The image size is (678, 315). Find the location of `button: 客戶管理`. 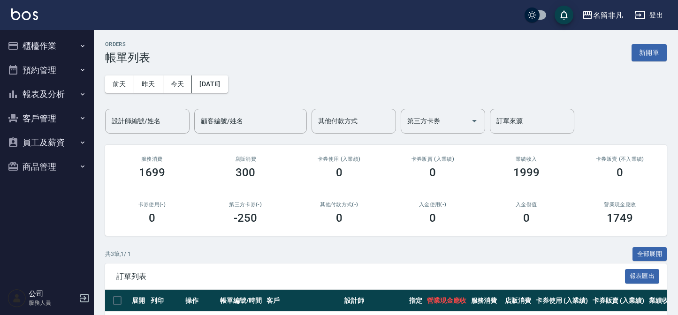

button: 客戶管理 is located at coordinates (47, 119).